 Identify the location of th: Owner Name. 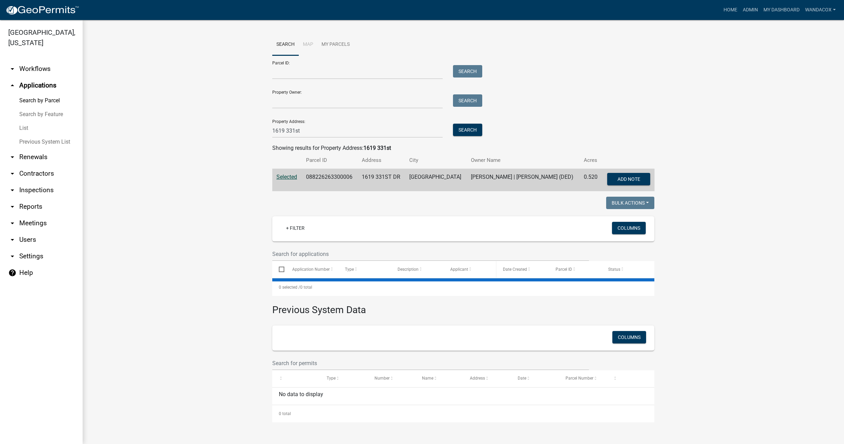
(523, 160).